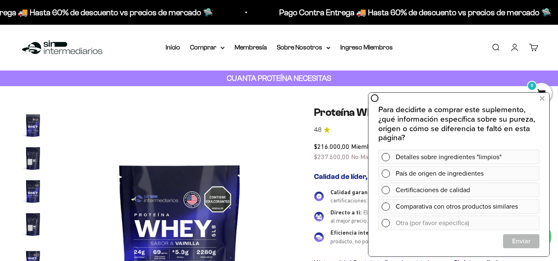  What do you see at coordinates (33, 193) in the screenshot?
I see `button: Ir al artículo 8` at bounding box center [33, 193].